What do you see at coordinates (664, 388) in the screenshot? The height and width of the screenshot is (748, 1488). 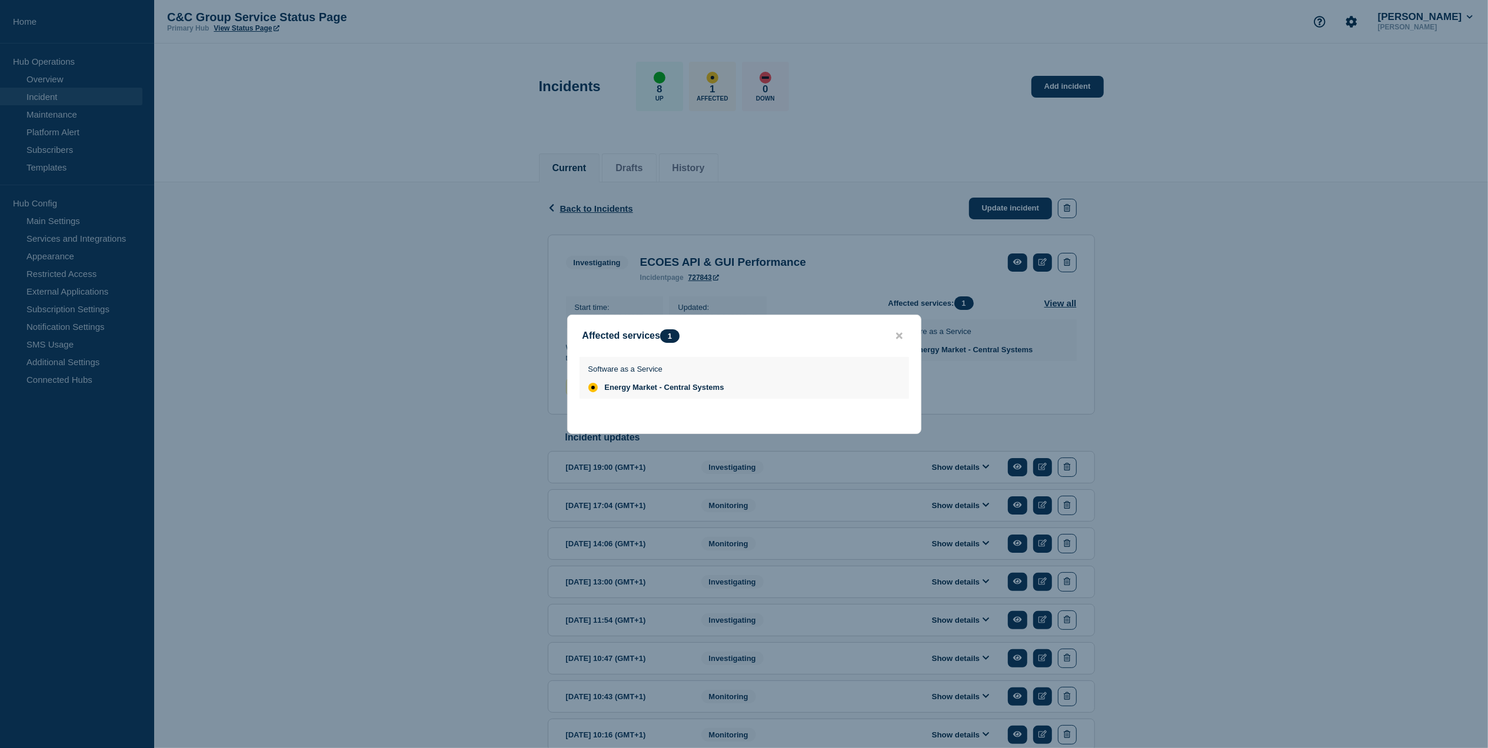 I see `span: Energy Market - Central Systems` at bounding box center [664, 388].